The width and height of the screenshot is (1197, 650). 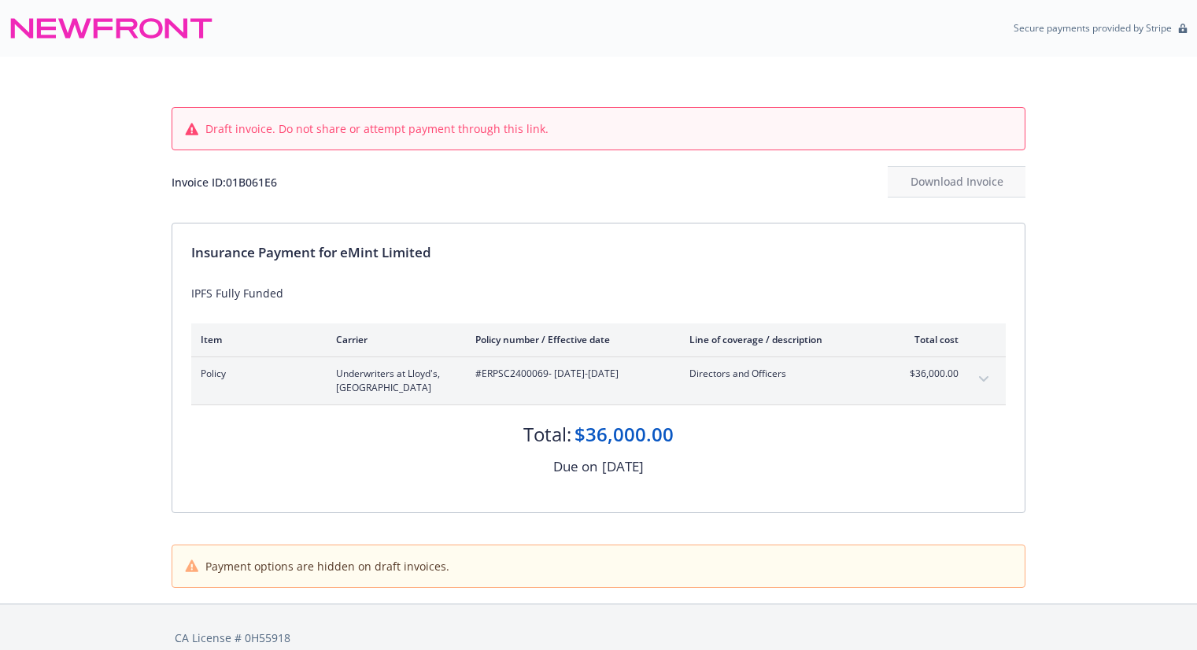 What do you see at coordinates (575, 467) in the screenshot?
I see `div: Due on` at bounding box center [575, 467].